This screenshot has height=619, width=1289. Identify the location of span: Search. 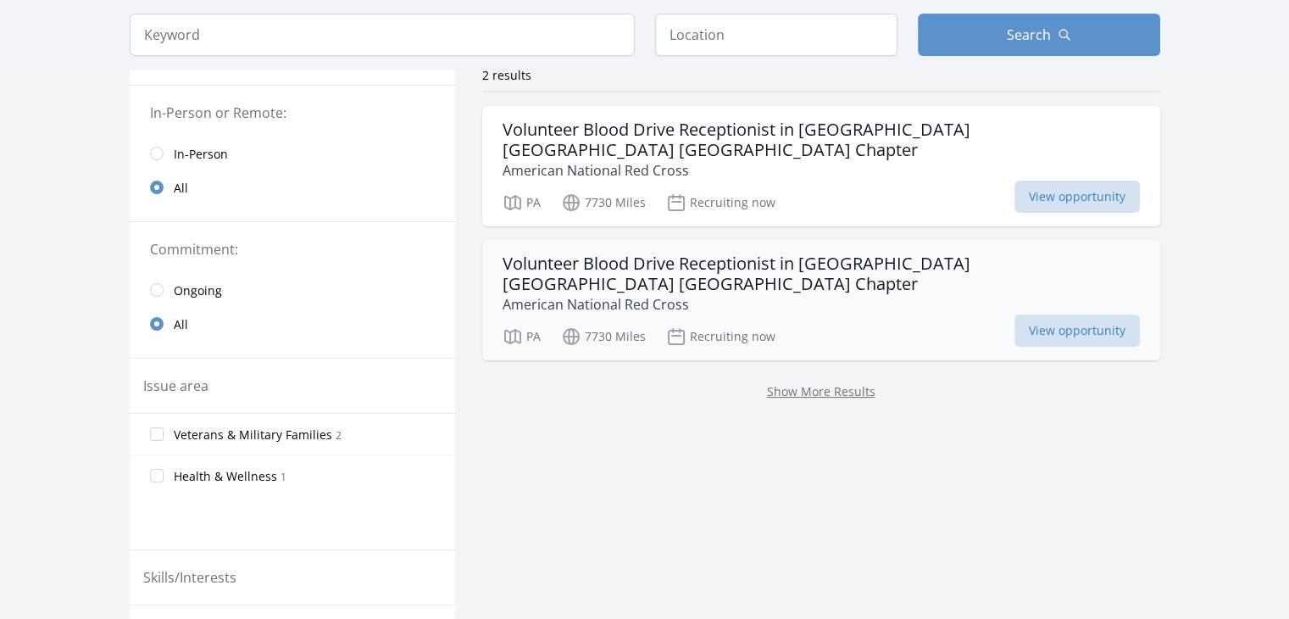
(1029, 35).